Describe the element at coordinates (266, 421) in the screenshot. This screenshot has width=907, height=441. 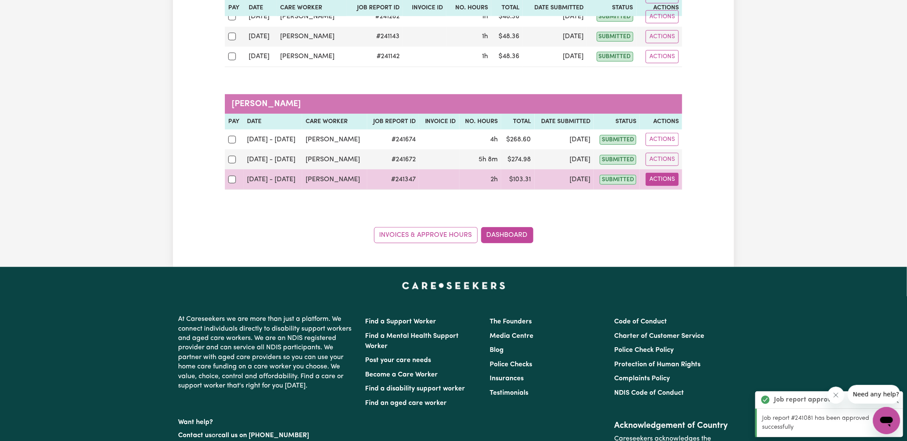
I see `p: Want help?` at that location.